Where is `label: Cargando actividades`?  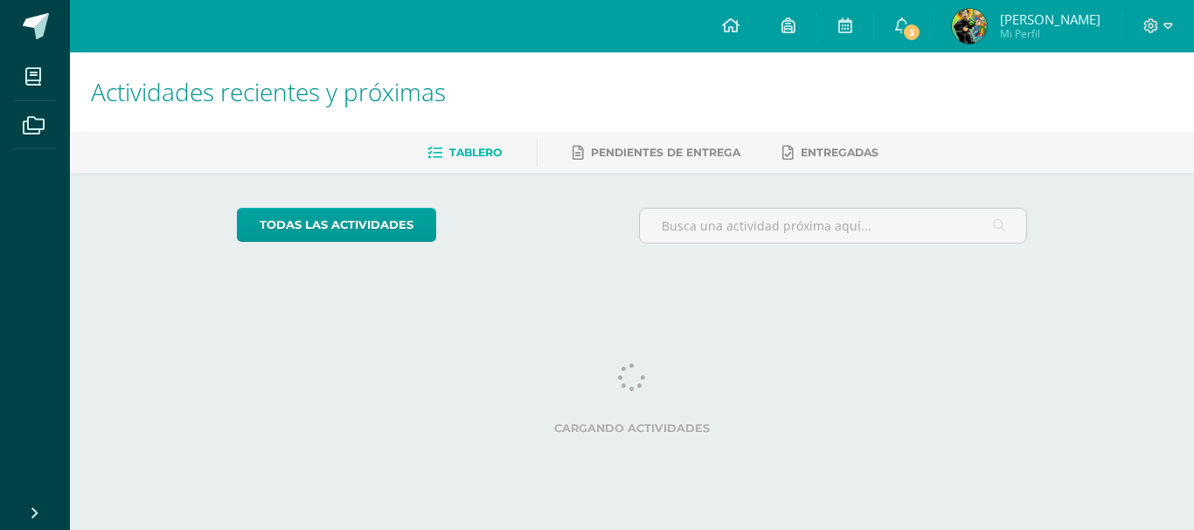 label: Cargando actividades is located at coordinates (632, 428).